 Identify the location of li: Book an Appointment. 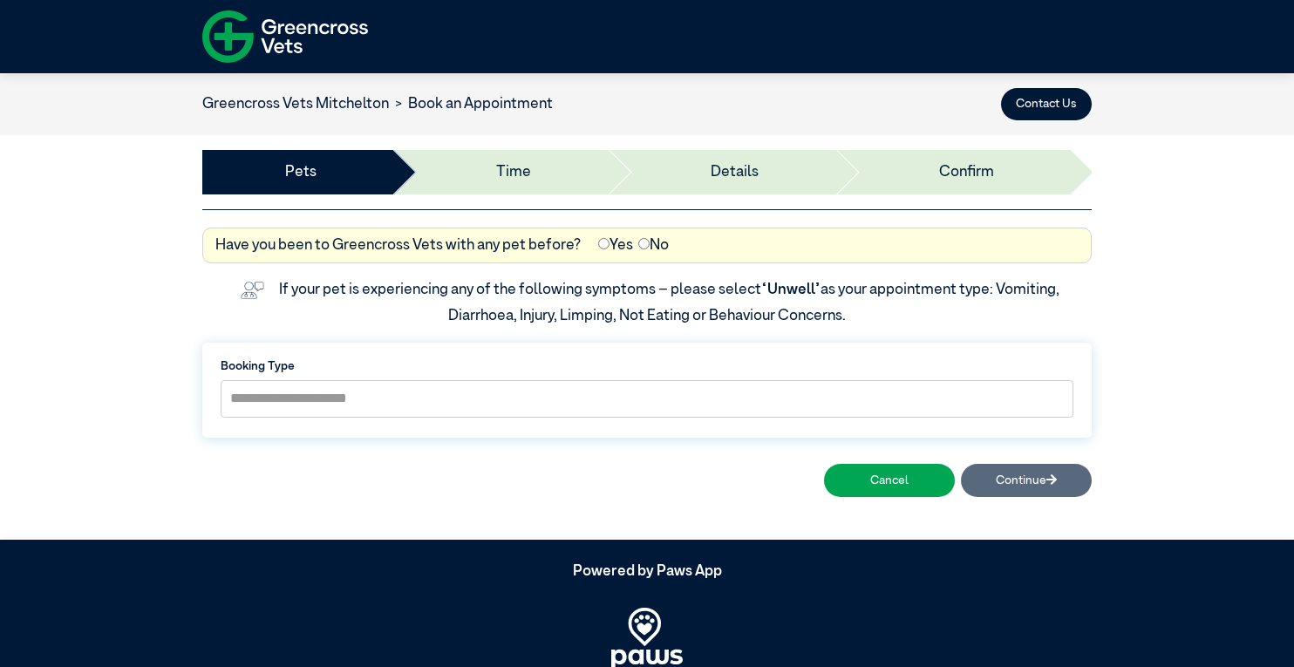
(471, 105).